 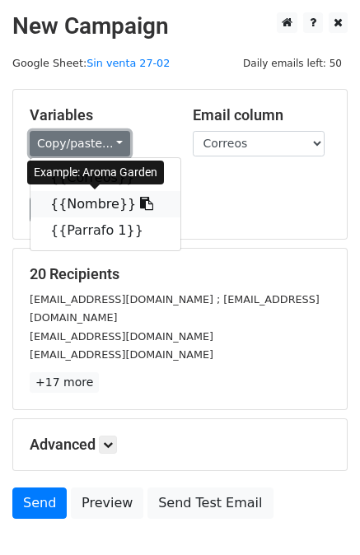 What do you see at coordinates (80, 143) in the screenshot?
I see `a: Copy/paste...` at bounding box center [80, 143].